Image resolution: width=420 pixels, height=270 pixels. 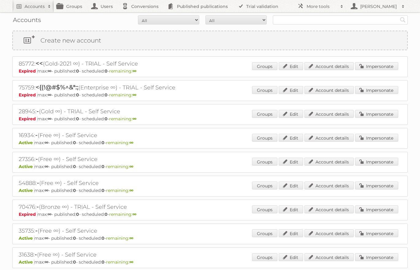 I want to click on h2: 31638: (Free ∞) - Self Service, so click(x=126, y=255).